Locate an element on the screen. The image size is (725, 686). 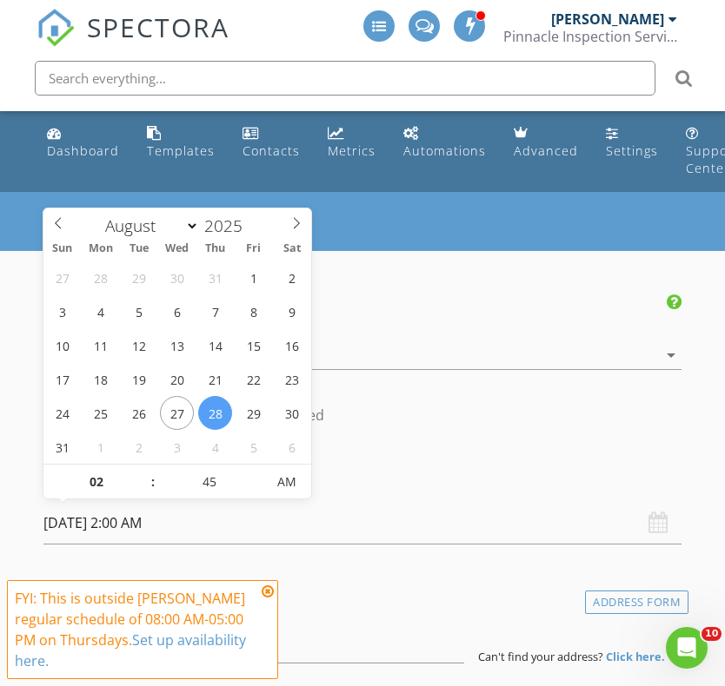
span: 10 is located at coordinates (711, 634).